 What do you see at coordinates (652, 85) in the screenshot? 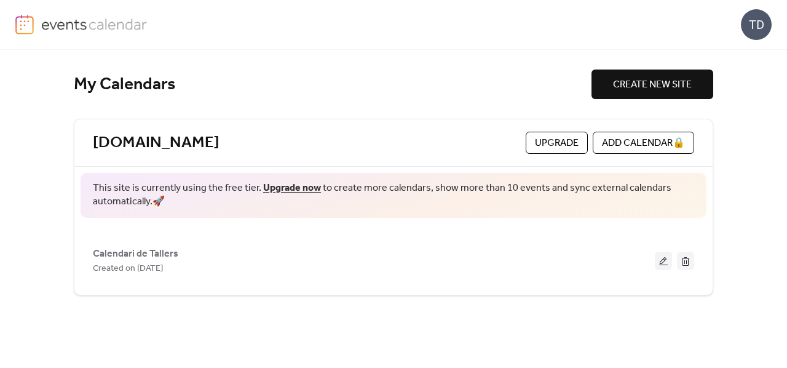
I see `span: CREATE NEW SITE` at bounding box center [652, 85].